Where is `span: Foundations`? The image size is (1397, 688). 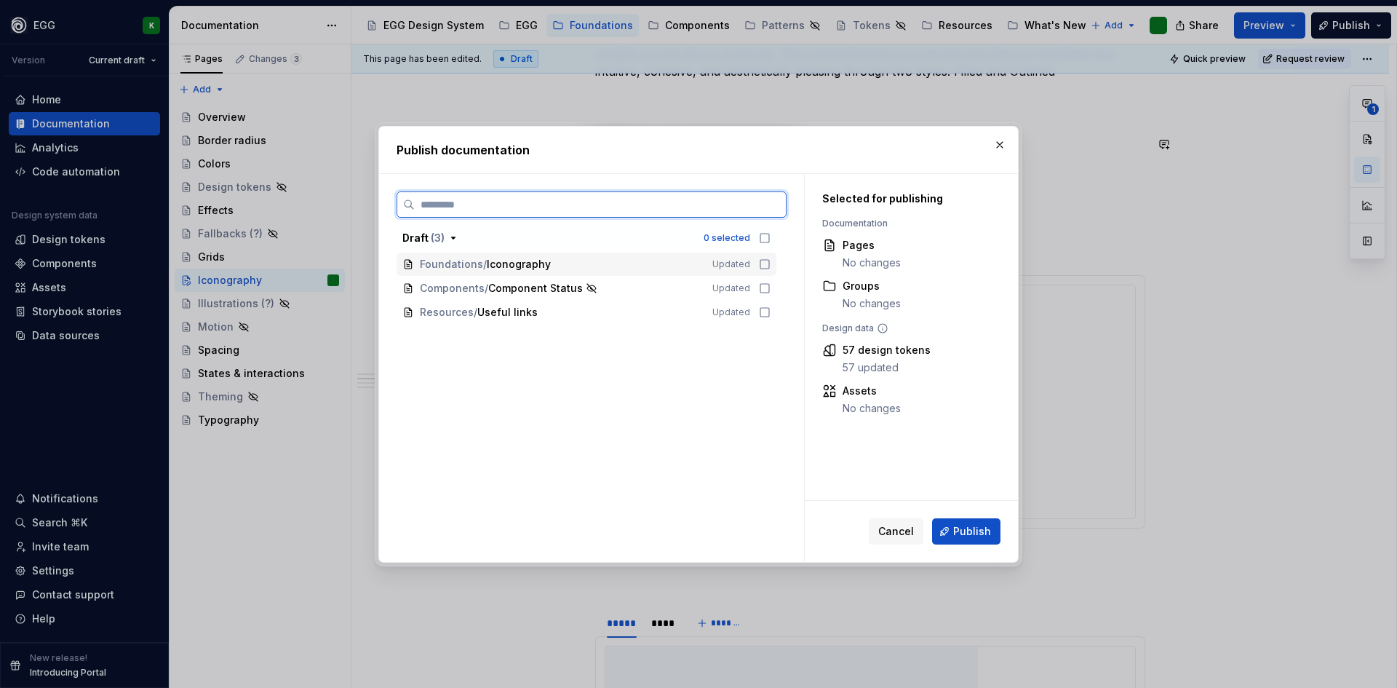
span: Foundations is located at coordinates (451, 264).